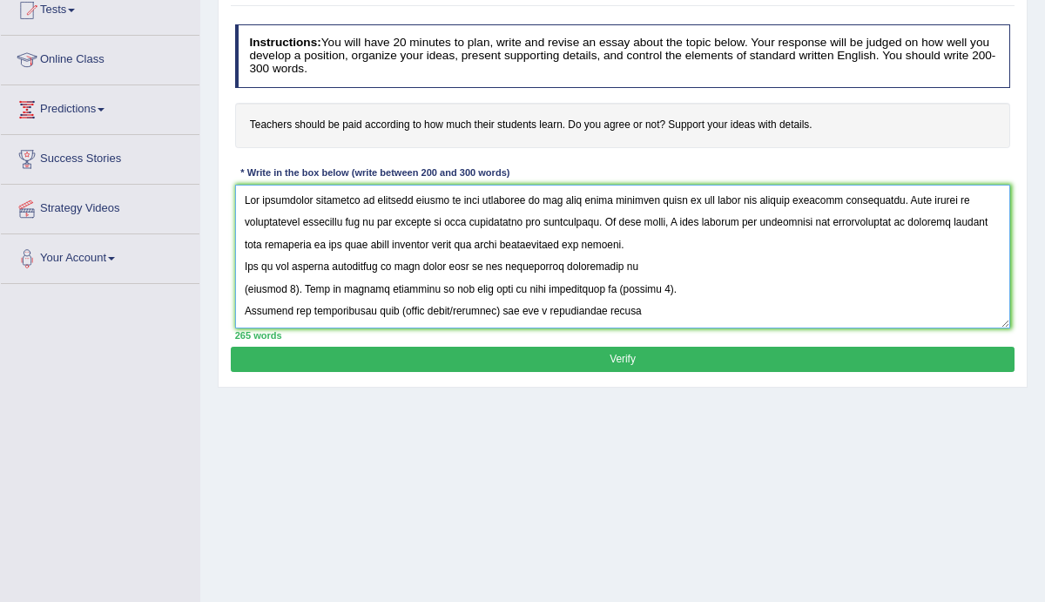 The width and height of the screenshot is (1045, 602). What do you see at coordinates (623, 56) in the screenshot?
I see `h4: You will have 20 minutes to plan, write and revise an essay about the topic below. Your response ...` at bounding box center [623, 56].